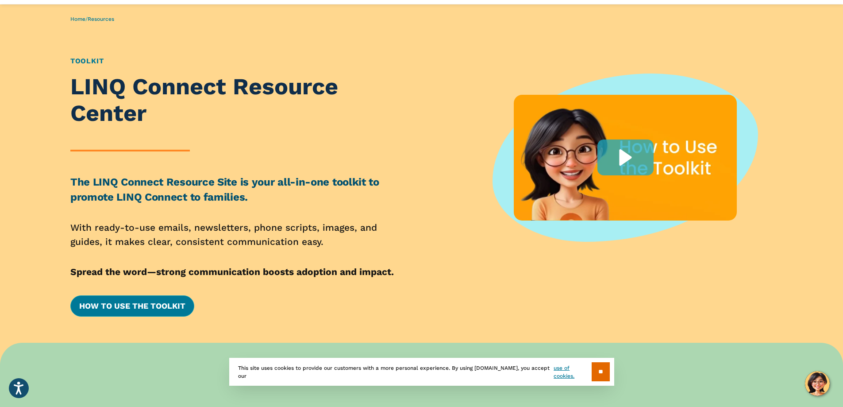 This screenshot has width=843, height=407. I want to click on strong: The LINQ Connect Resource Site is your all-in-one toolkit to promote LINQ Connect to families., so click(225, 189).